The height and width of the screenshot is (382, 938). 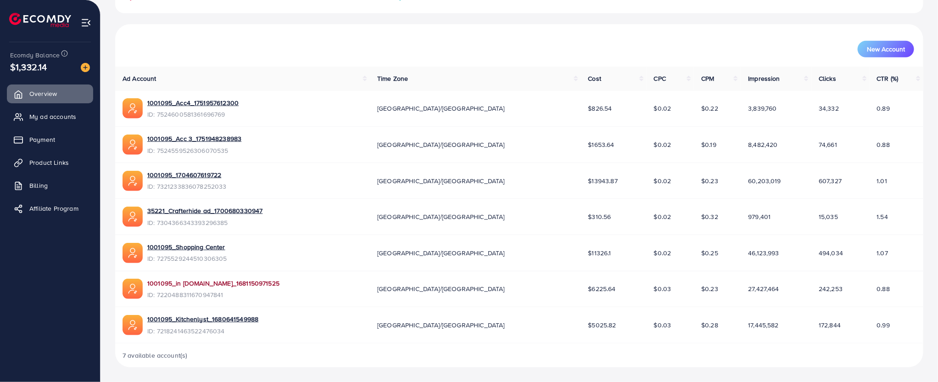 What do you see at coordinates (886, 49) in the screenshot?
I see `button: New Account` at bounding box center [886, 49].